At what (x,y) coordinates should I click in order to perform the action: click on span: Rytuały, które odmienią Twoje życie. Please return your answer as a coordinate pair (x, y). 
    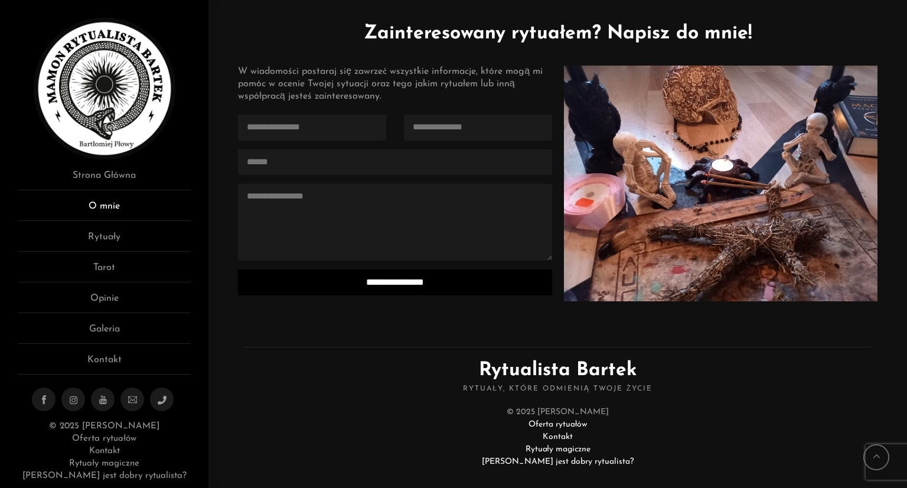
    Looking at the image, I should click on (557, 389).